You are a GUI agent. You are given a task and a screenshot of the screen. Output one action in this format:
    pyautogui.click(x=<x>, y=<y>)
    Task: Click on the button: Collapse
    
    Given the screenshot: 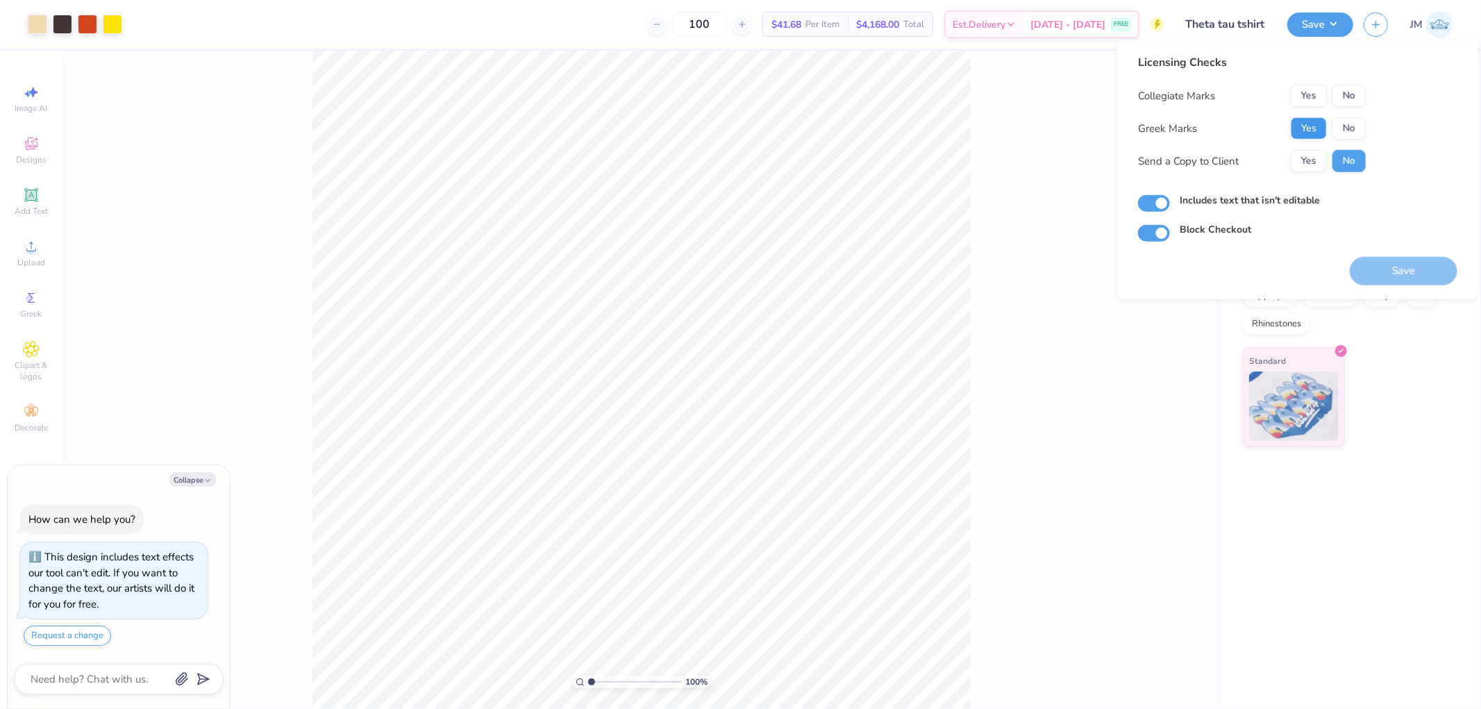 What is the action you would take?
    pyautogui.click(x=192, y=479)
    